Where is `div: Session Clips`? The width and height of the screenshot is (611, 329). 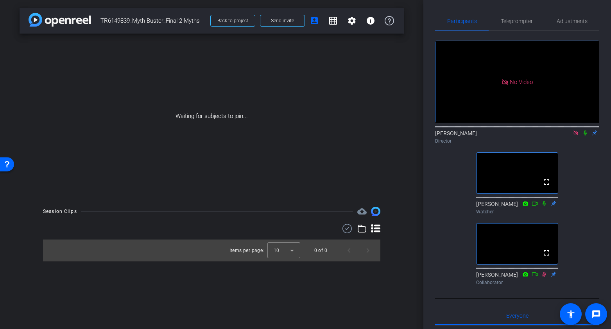
div: Session Clips is located at coordinates (60, 211).